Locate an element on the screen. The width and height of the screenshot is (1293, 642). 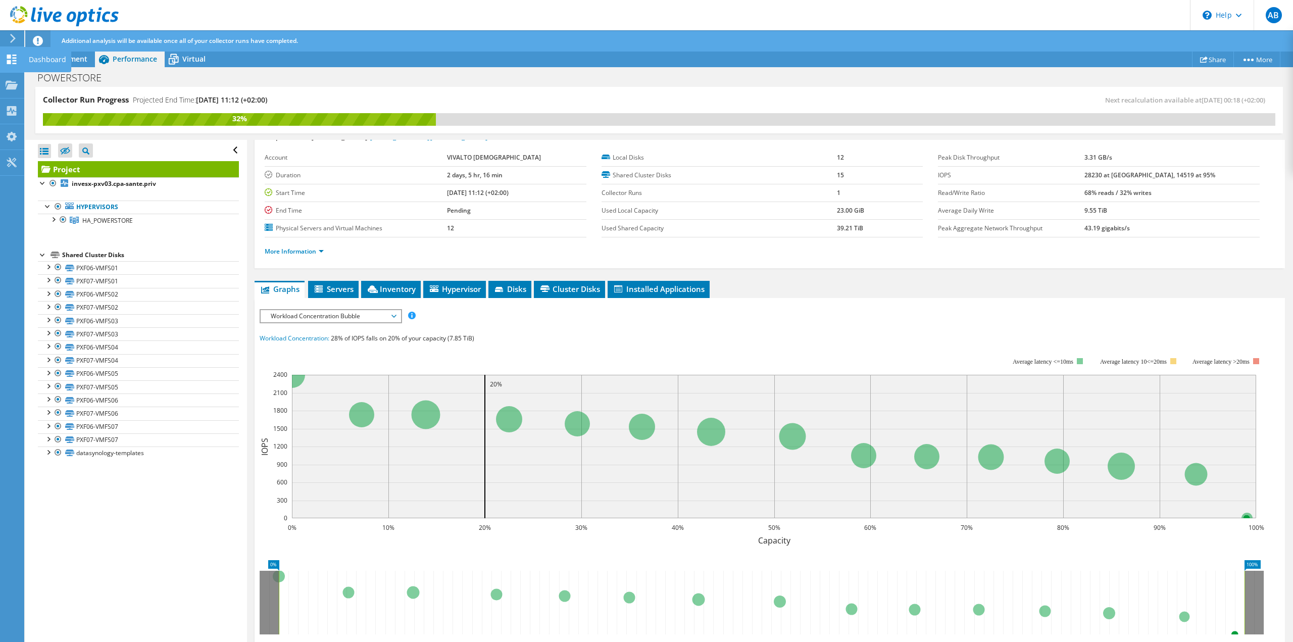
a: PXF06-VMFS04 is located at coordinates (138, 347).